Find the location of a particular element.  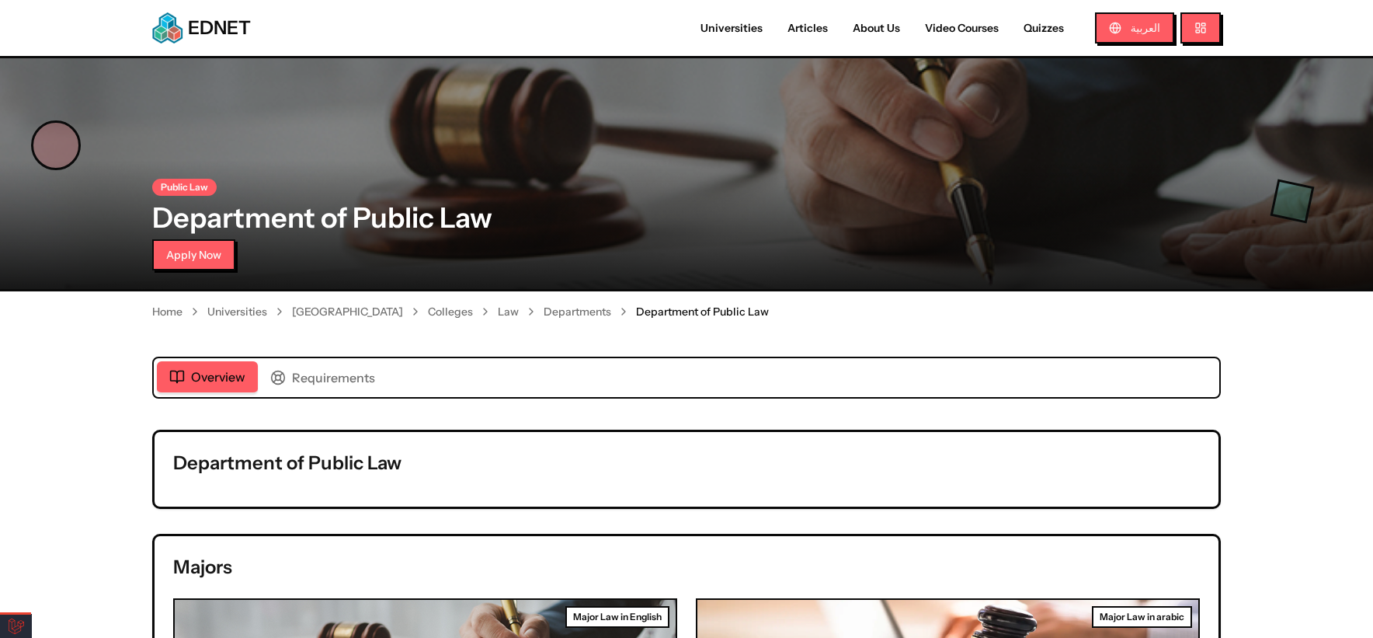

img: EDNET is located at coordinates (168, 28).